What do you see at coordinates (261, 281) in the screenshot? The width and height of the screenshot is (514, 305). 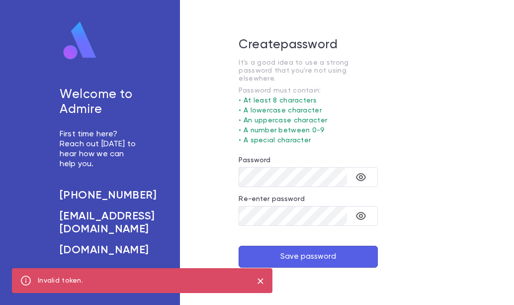 I see `button: close` at bounding box center [261, 281].